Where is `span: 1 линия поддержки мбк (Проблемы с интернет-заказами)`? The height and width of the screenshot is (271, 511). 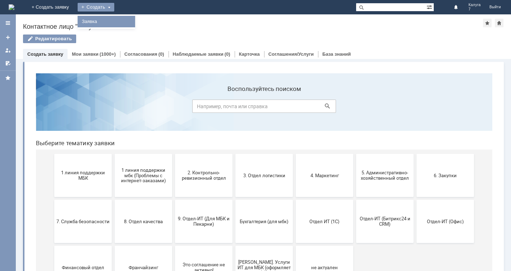 span: 1 линия поддержки мбк (Проблемы с интернет-заказами) is located at coordinates (113, 107).